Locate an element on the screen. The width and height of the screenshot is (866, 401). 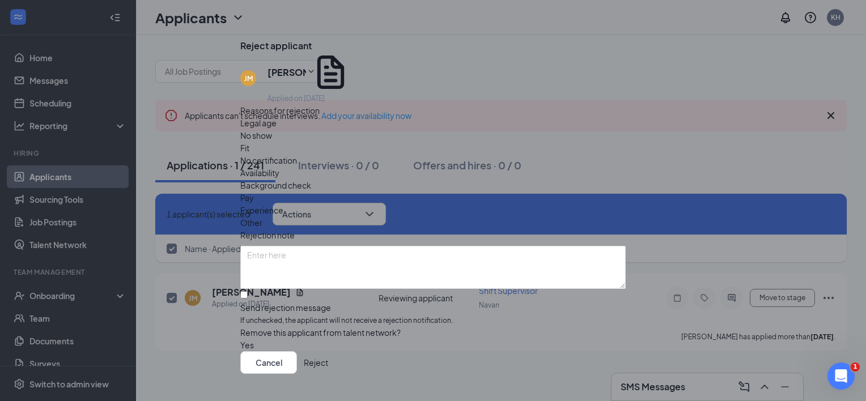
span: Rejection note is located at coordinates (267, 235).